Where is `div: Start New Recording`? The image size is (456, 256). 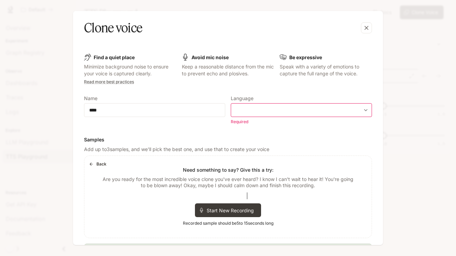 div: Start New Recording is located at coordinates (228, 210).